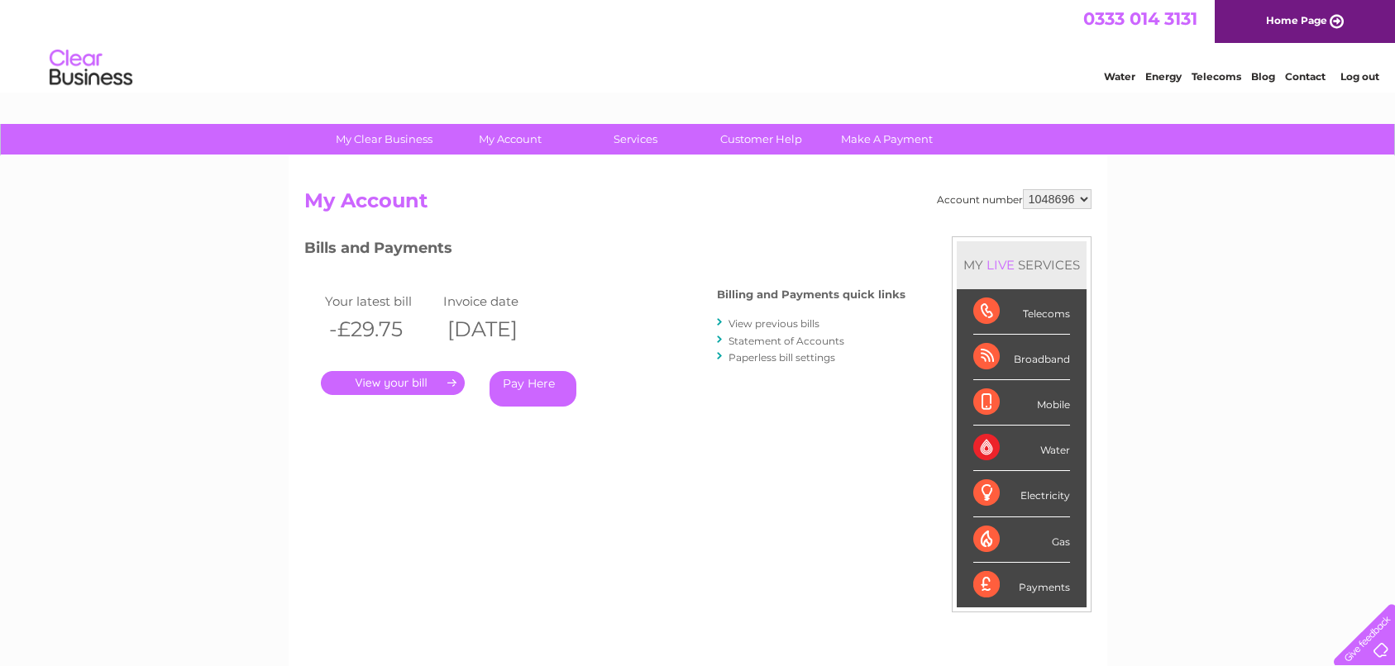  What do you see at coordinates (380, 301) in the screenshot?
I see `td: Your latest bill` at bounding box center [380, 301].